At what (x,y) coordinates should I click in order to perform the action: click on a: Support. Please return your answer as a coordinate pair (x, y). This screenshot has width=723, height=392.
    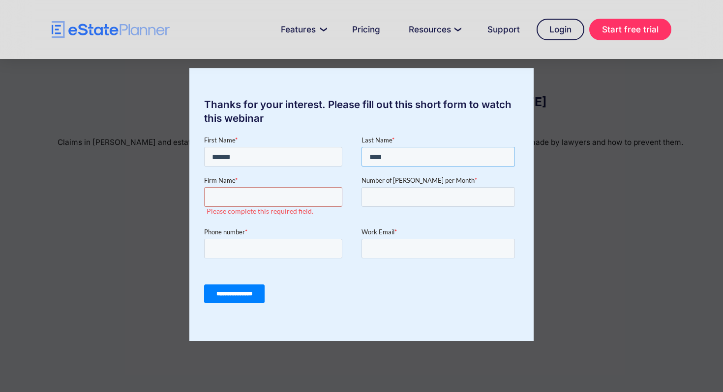
    Looking at the image, I should click on (503, 29).